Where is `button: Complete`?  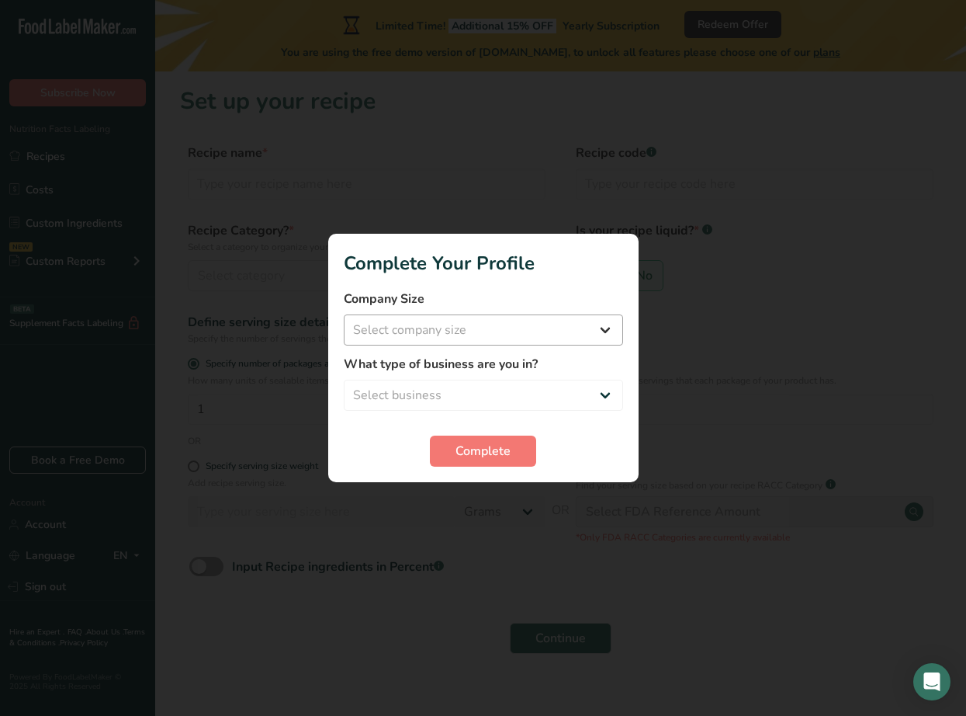
button: Complete is located at coordinates (483, 451).